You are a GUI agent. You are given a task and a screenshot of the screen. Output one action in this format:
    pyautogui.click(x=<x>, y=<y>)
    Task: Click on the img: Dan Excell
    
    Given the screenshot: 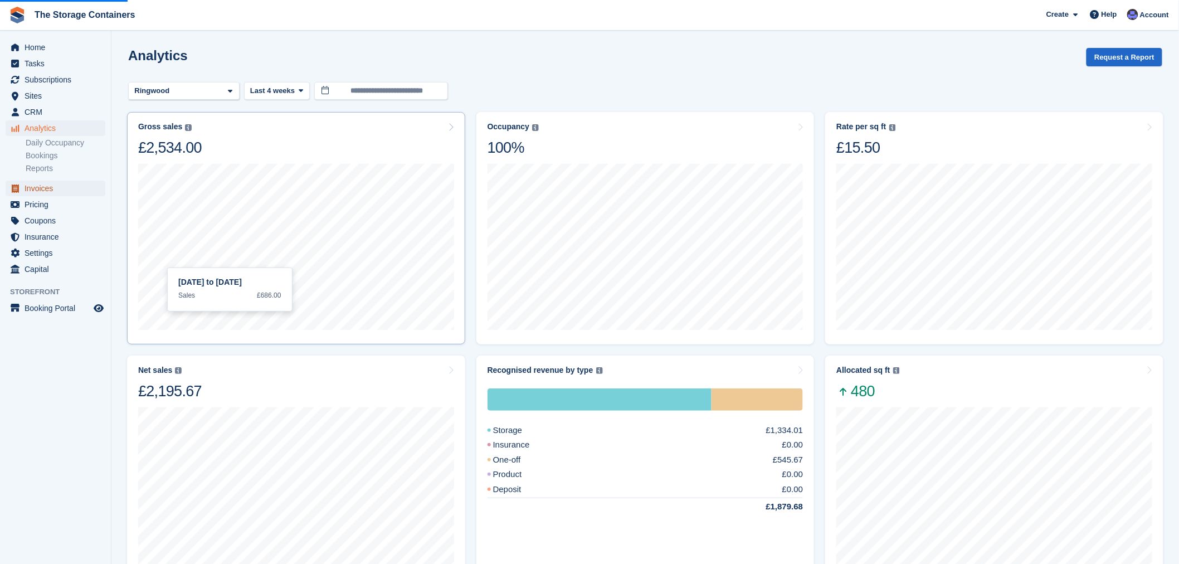 What is the action you would take?
    pyautogui.click(x=1132, y=14)
    